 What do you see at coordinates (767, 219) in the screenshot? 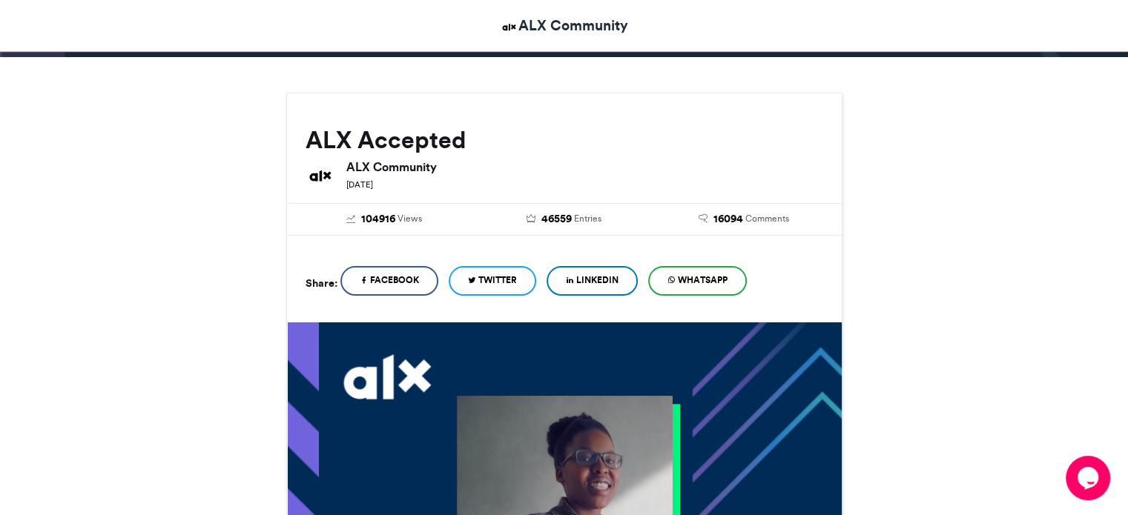
I see `span: Comments` at bounding box center [767, 219].